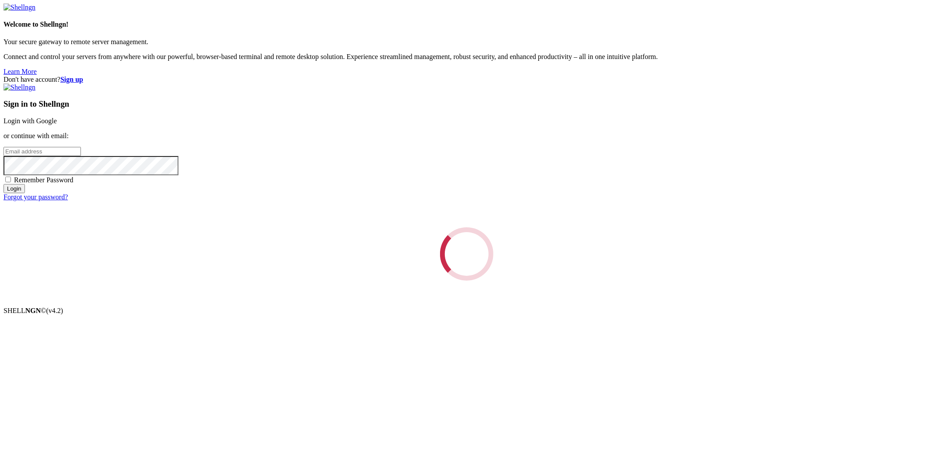  Describe the element at coordinates (20, 71) in the screenshot. I see `a: Learn More` at that location.